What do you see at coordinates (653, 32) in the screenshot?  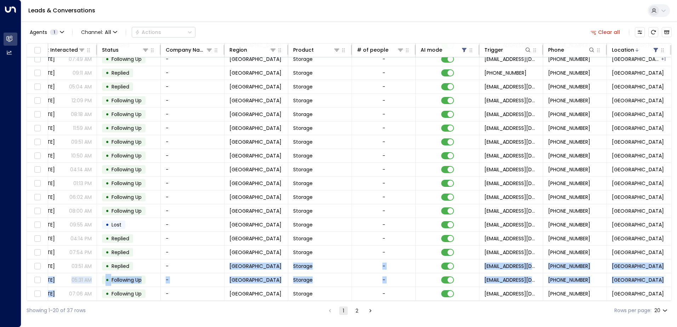 I see `span: Refresh` at bounding box center [653, 32].